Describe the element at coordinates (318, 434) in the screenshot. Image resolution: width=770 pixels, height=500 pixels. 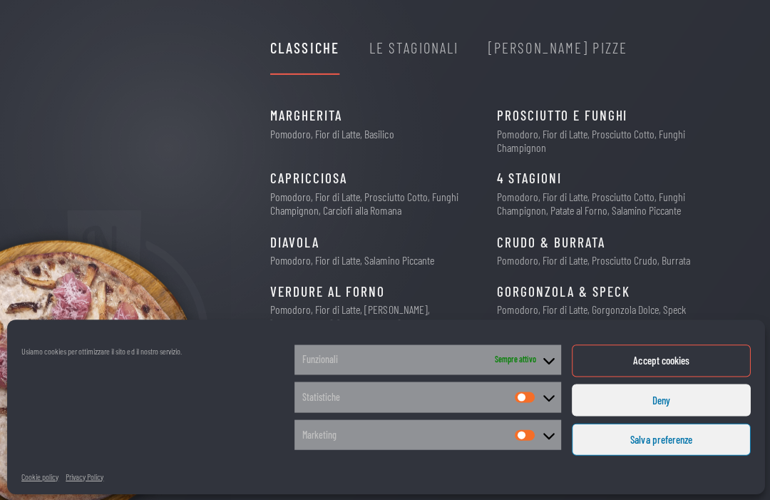
I see `span: Marketing` at that location.